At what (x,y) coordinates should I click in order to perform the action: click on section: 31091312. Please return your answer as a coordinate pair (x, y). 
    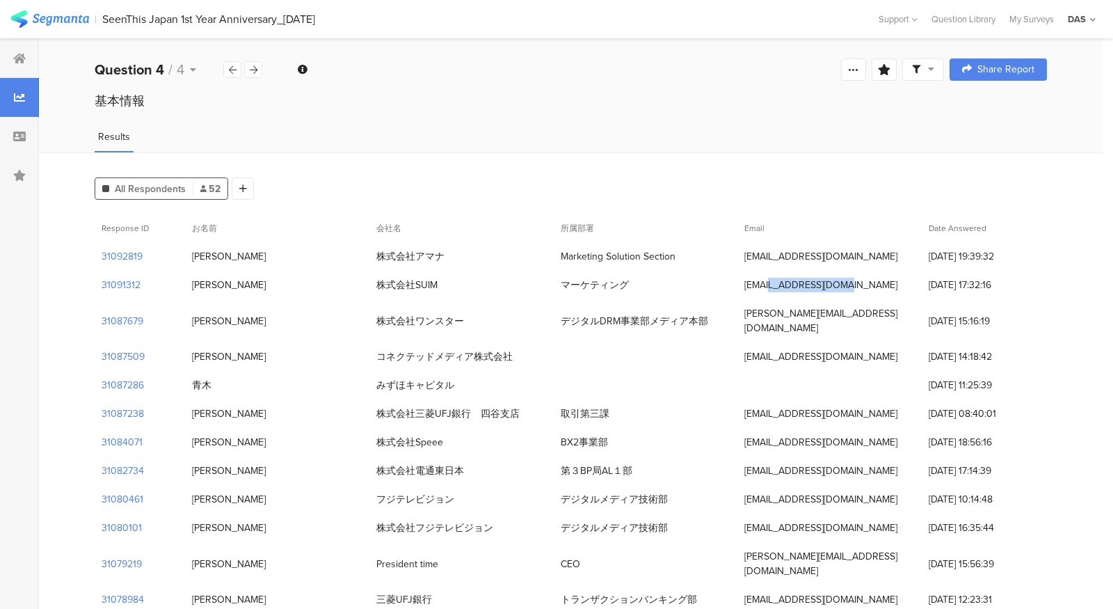
    Looking at the image, I should click on (121, 285).